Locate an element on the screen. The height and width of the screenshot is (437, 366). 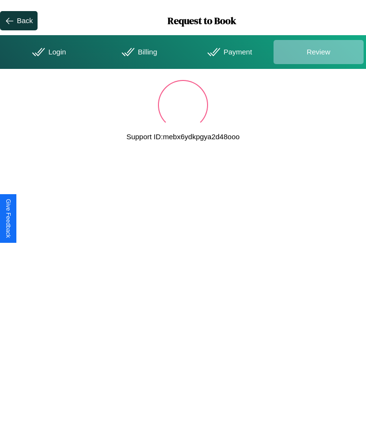
h1: Request to Book is located at coordinates (202, 21).